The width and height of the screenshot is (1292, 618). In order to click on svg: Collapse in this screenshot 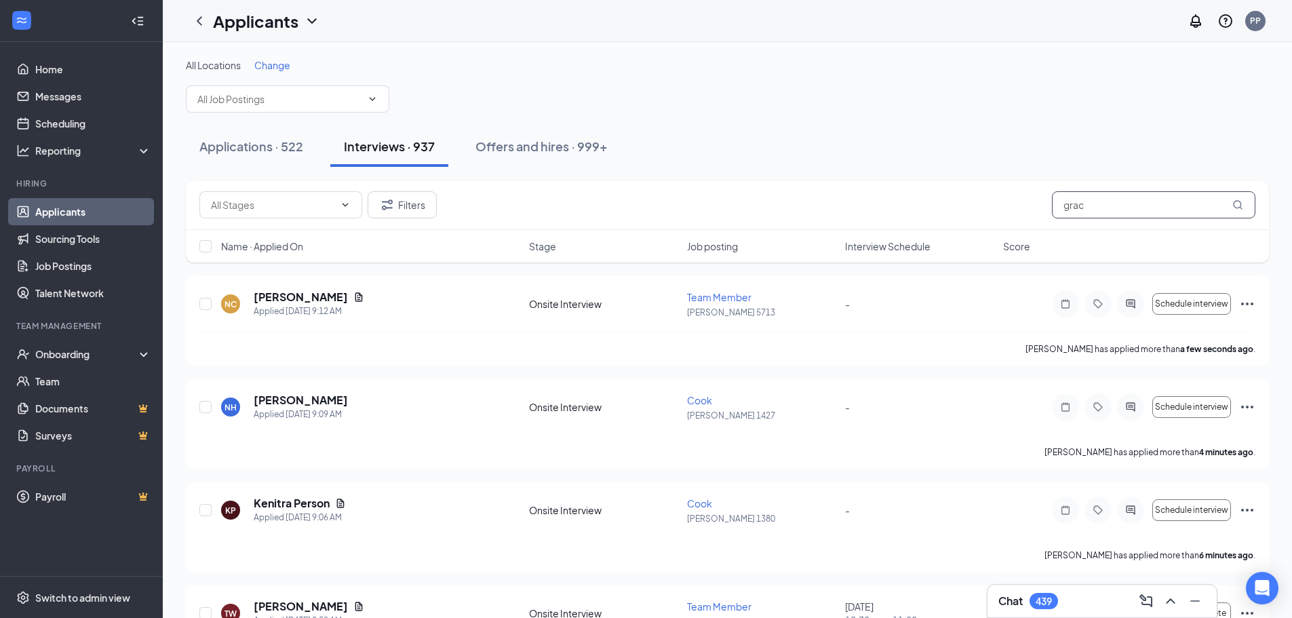, I will do `click(138, 21)`.